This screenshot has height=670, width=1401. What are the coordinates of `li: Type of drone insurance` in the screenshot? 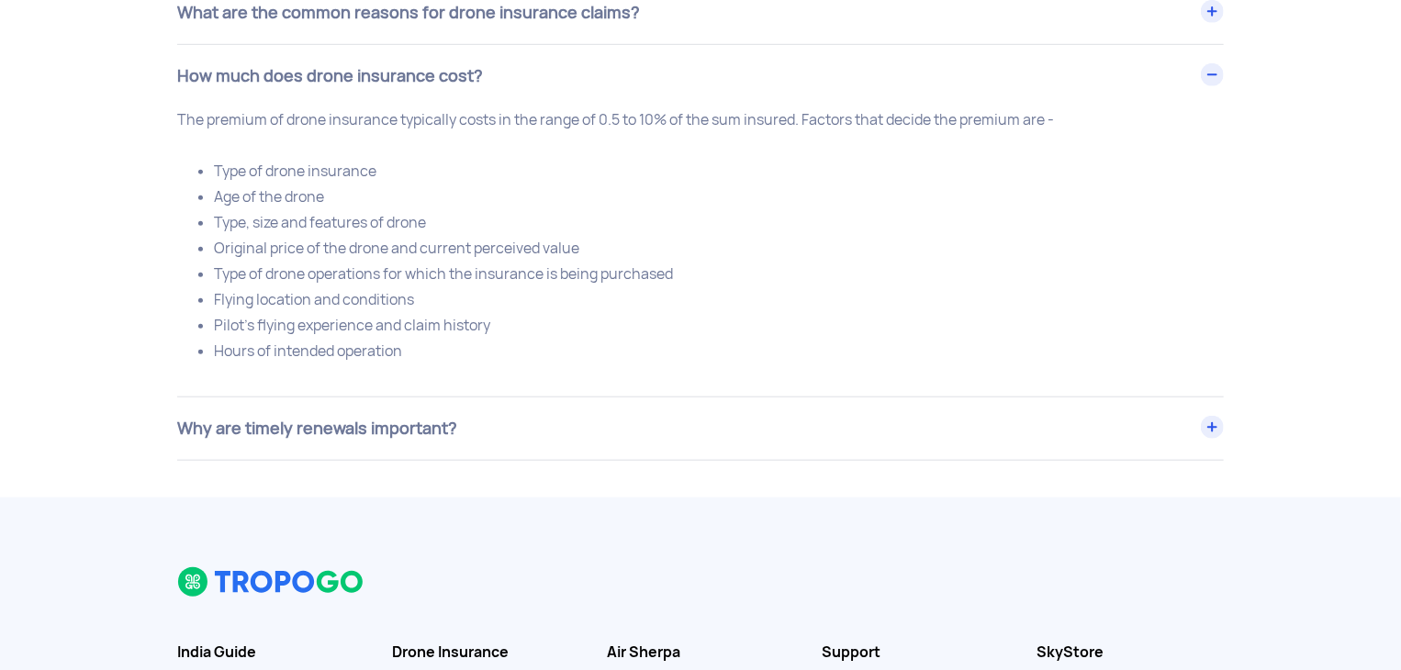 It's located at (719, 172).